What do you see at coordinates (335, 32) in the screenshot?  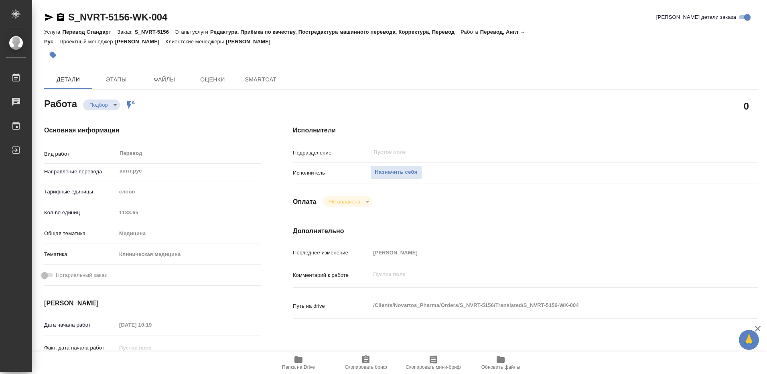 I see `p: Редактура, Приёмка по качеству, Постредактура машинного перевода, Корректура, Перевод` at bounding box center [335, 32].